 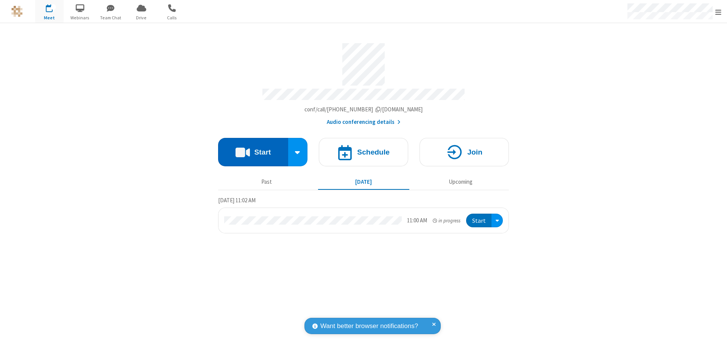 I want to click on h4: Schedule, so click(x=373, y=152).